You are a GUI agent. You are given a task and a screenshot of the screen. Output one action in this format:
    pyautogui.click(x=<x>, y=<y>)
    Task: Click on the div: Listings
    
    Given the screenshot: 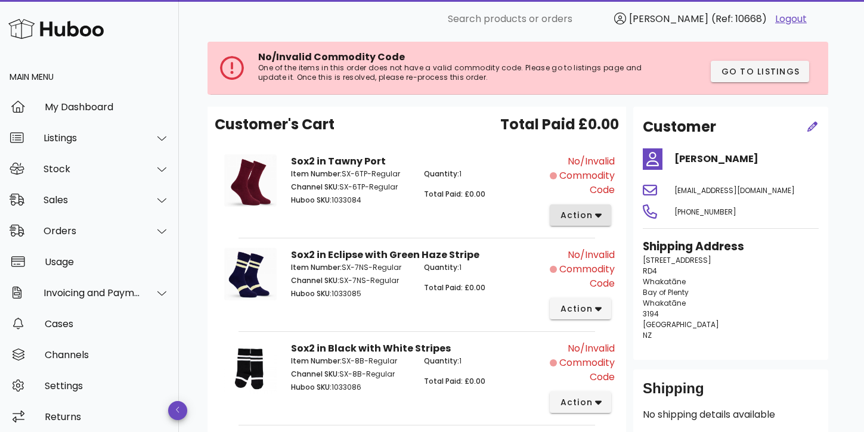 What is the action you would take?
    pyautogui.click(x=92, y=138)
    